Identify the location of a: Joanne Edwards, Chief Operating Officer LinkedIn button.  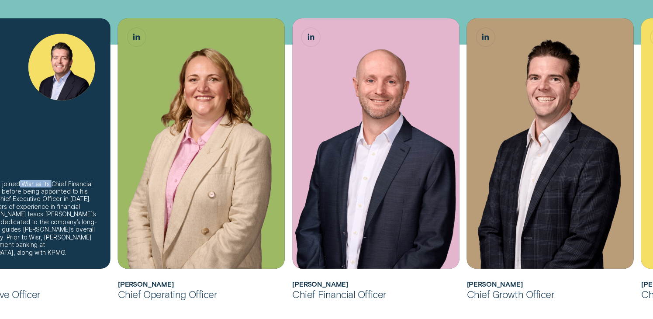
(137, 37).